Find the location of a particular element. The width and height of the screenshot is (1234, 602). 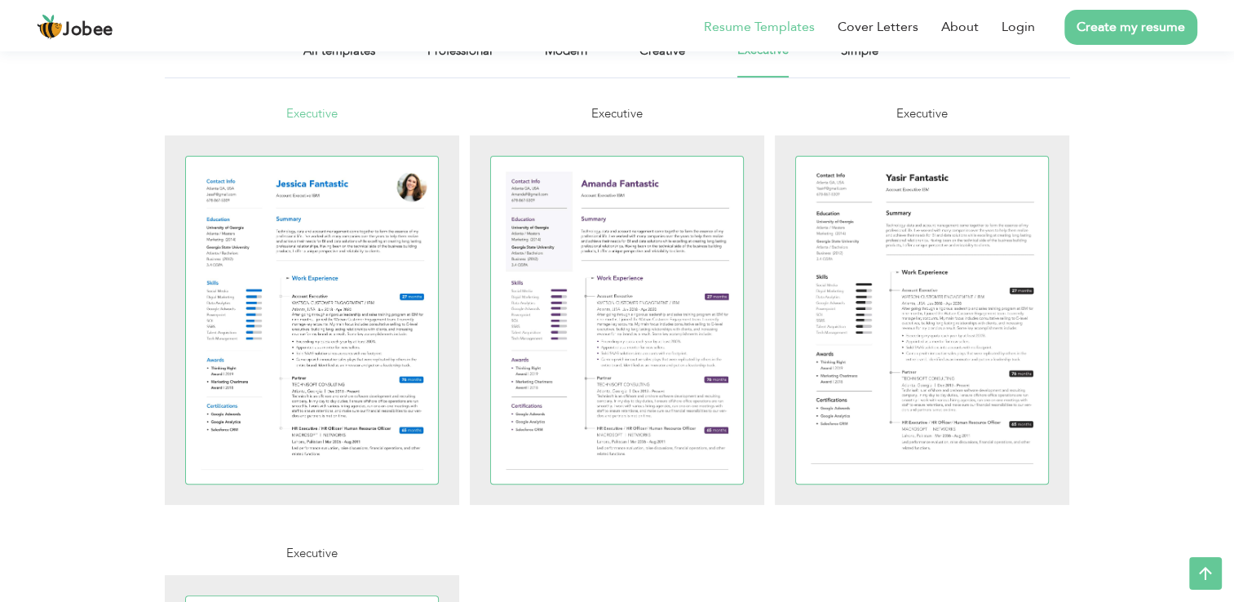

a: All templates is located at coordinates (339, 59).